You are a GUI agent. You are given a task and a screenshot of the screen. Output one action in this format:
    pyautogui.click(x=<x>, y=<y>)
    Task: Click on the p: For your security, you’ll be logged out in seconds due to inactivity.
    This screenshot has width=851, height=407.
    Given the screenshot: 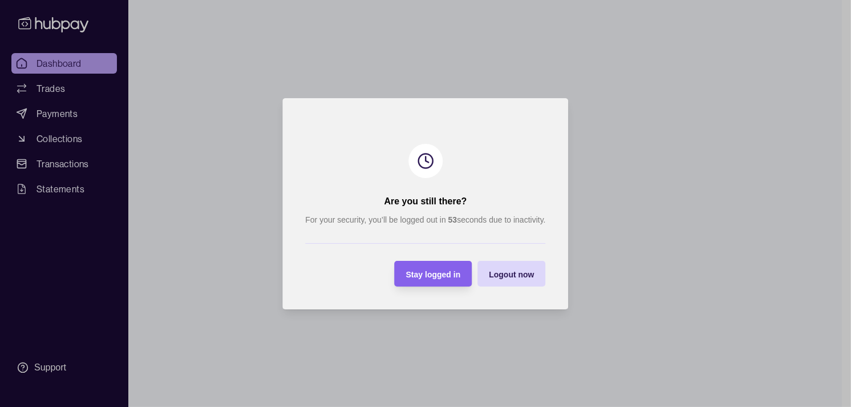 What is the action you would take?
    pyautogui.click(x=425, y=220)
    